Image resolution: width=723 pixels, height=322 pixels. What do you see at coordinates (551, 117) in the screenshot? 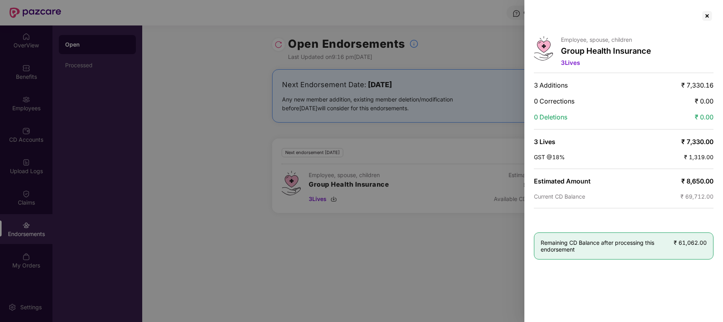
I see `span: 0 Deletions` at bounding box center [551, 117].